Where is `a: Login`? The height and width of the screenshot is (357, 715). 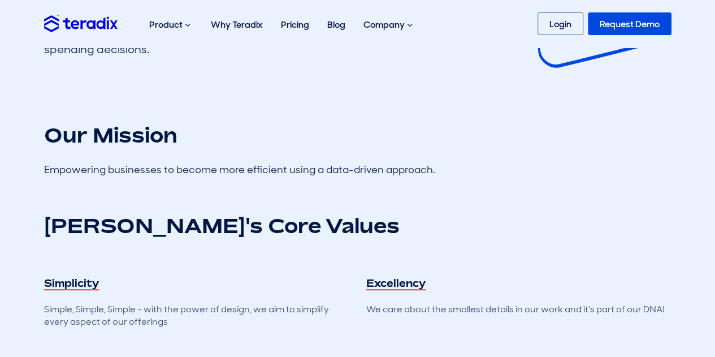 a: Login is located at coordinates (560, 24).